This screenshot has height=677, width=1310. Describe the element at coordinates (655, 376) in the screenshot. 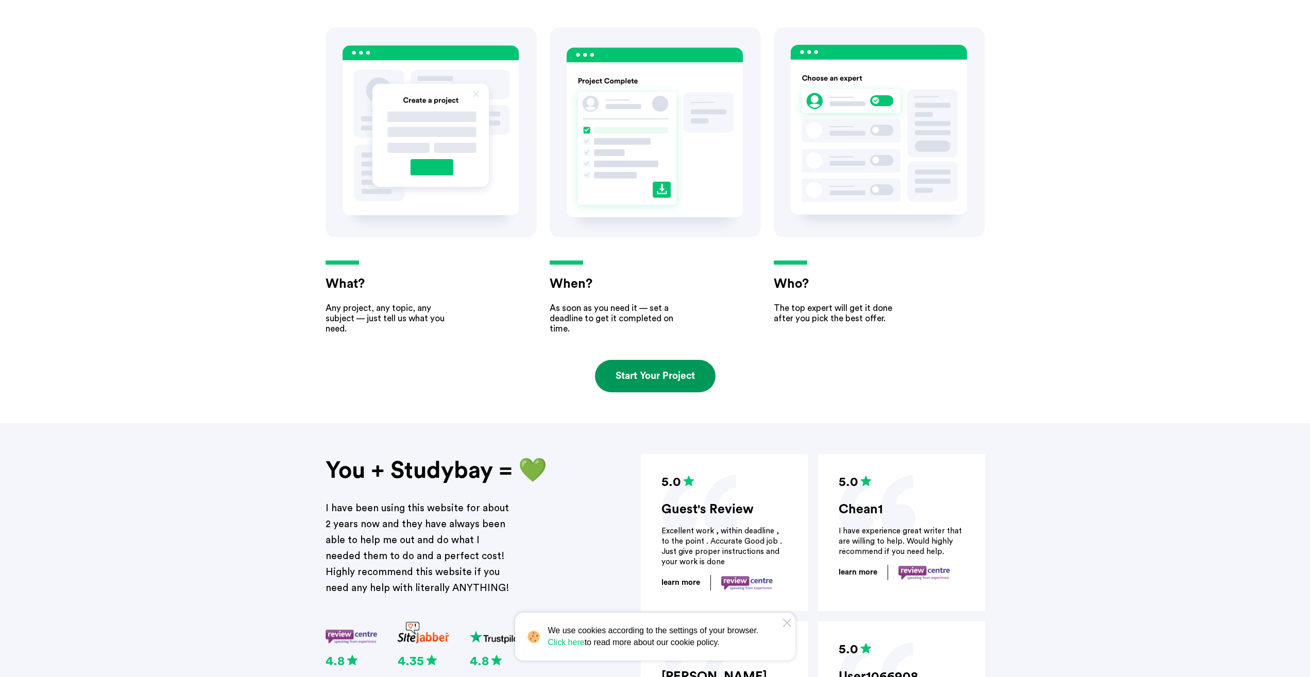

I see `a: Start Your Project` at that location.